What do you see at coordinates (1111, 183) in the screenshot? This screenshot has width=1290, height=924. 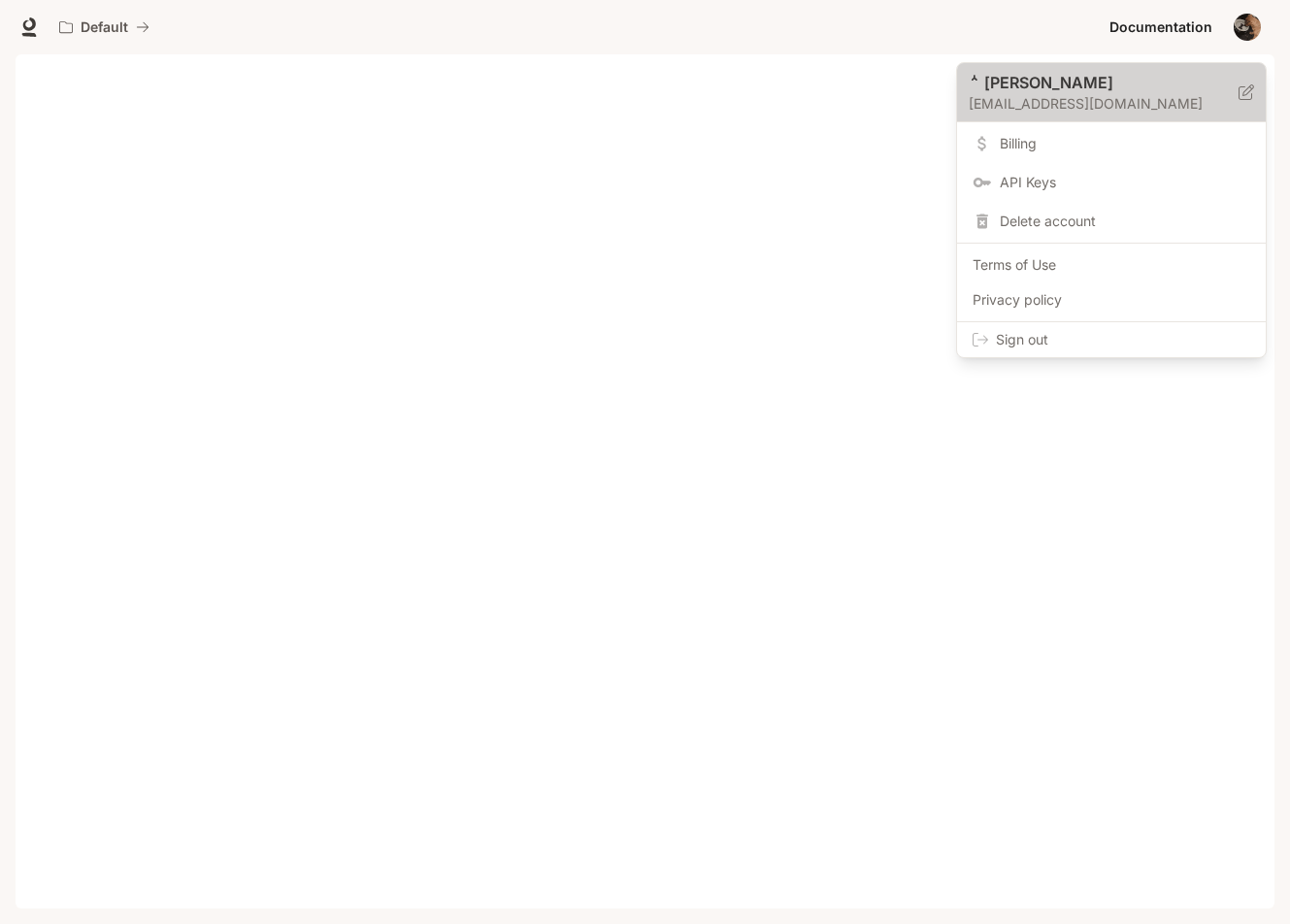 I see `a: API Keys` at bounding box center [1111, 183].